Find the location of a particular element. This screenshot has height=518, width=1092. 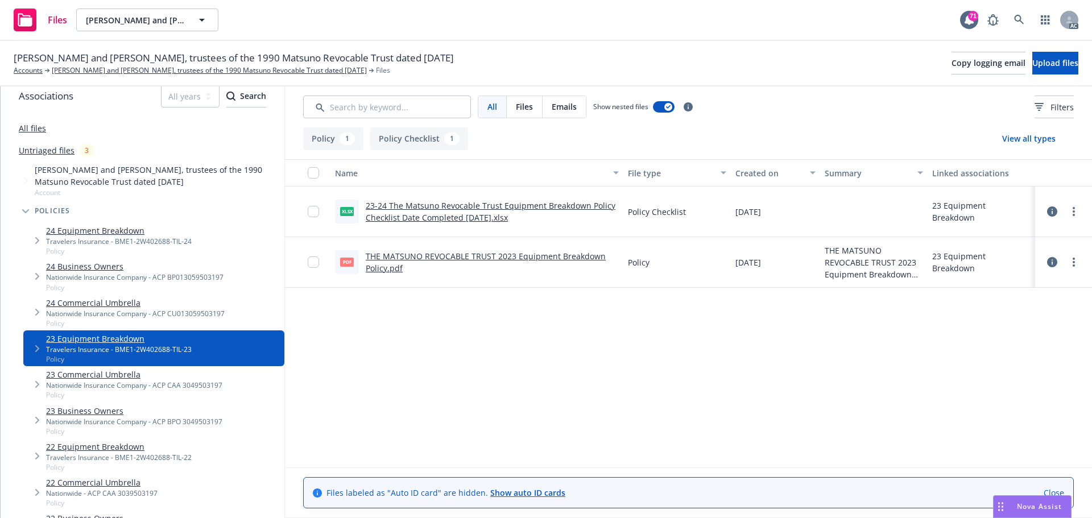

input: Select all is located at coordinates (313, 173).